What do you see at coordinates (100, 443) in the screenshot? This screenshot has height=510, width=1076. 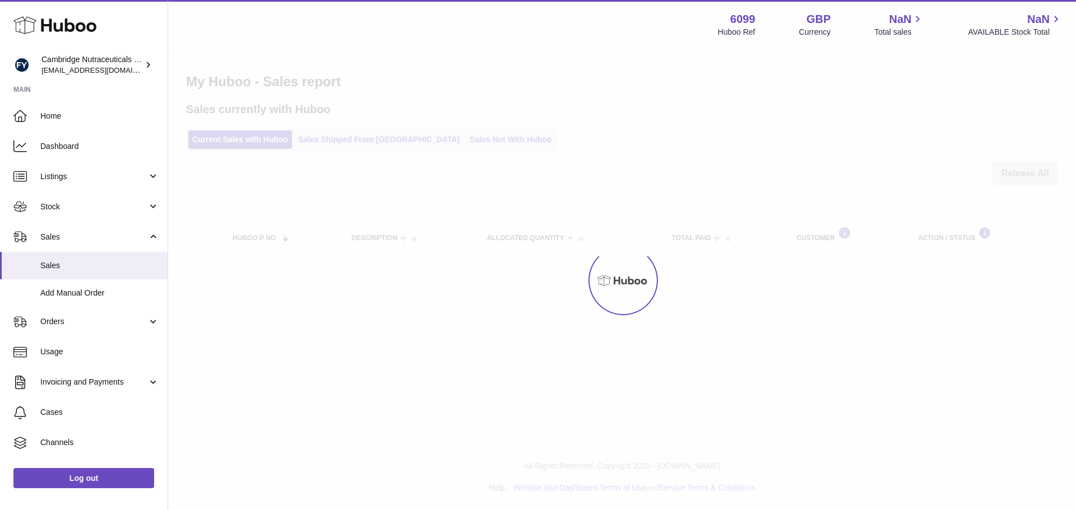 I see `span: Channels` at bounding box center [100, 443].